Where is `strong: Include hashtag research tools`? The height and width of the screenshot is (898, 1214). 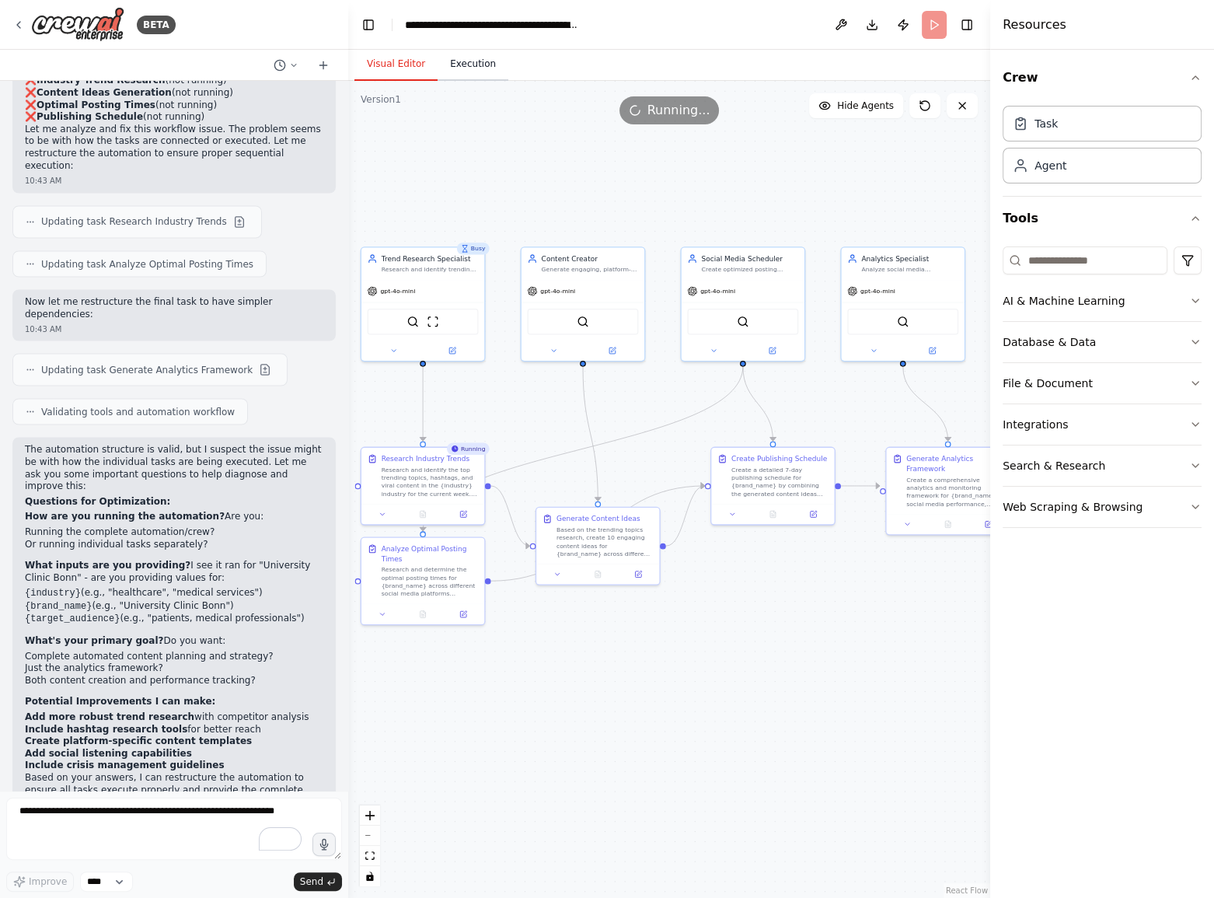 strong: Include hashtag research tools is located at coordinates (106, 728).